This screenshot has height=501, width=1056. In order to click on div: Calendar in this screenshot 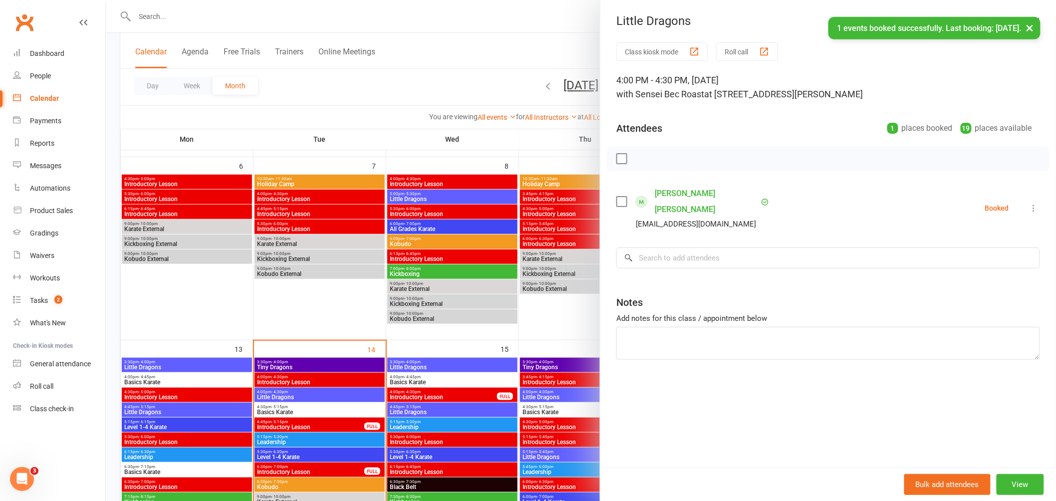, I will do `click(44, 98)`.